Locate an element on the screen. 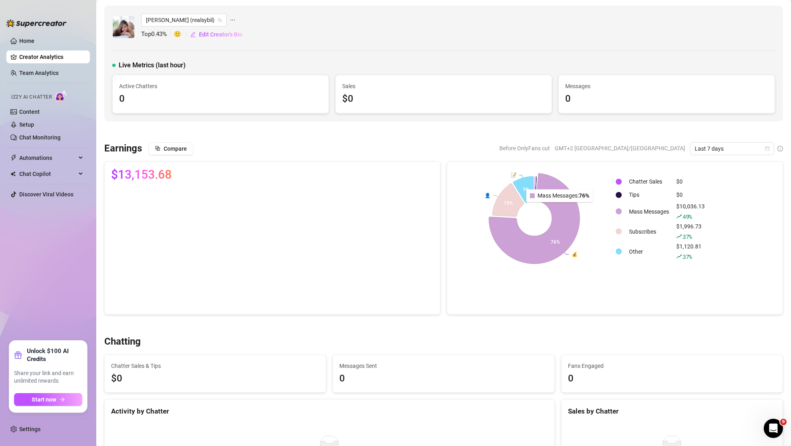 The height and width of the screenshot is (446, 791). h3: Chatting is located at coordinates (122, 342).